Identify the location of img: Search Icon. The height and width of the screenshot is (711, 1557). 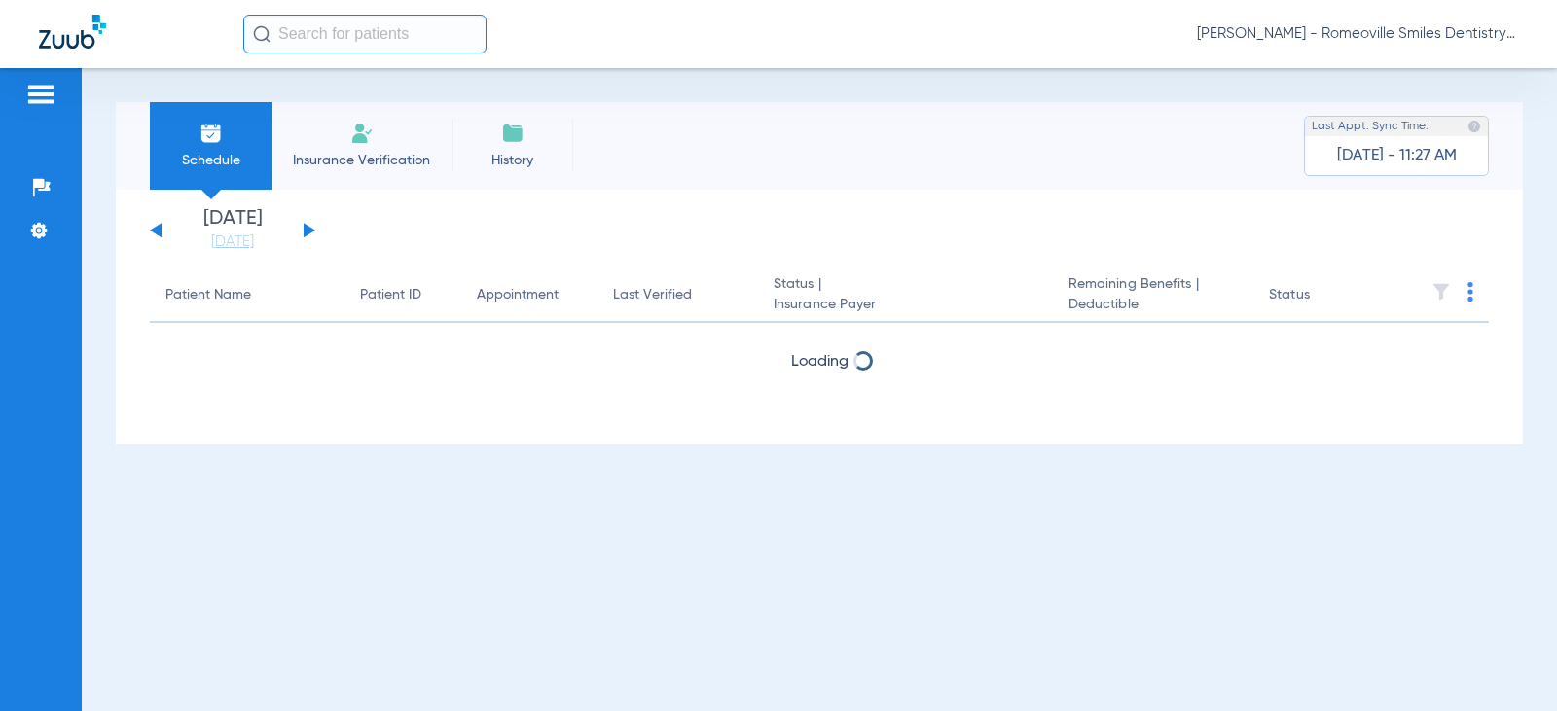
(262, 34).